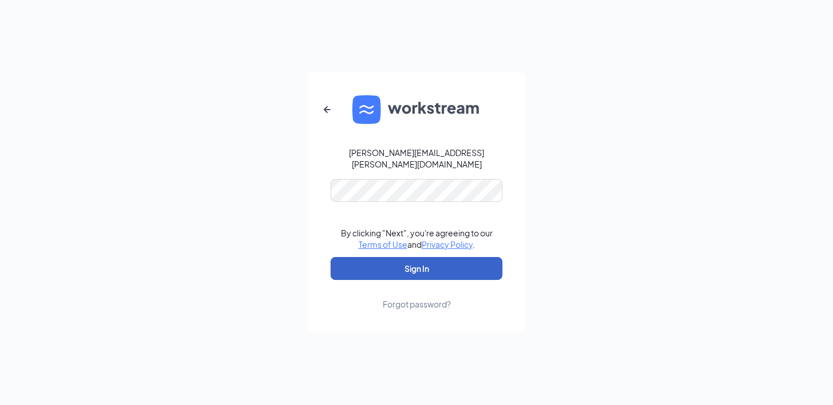 Image resolution: width=833 pixels, height=405 pixels. I want to click on button: Sign In, so click(417, 268).